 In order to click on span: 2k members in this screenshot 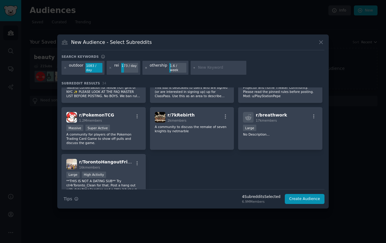, I will do `click(177, 120)`.